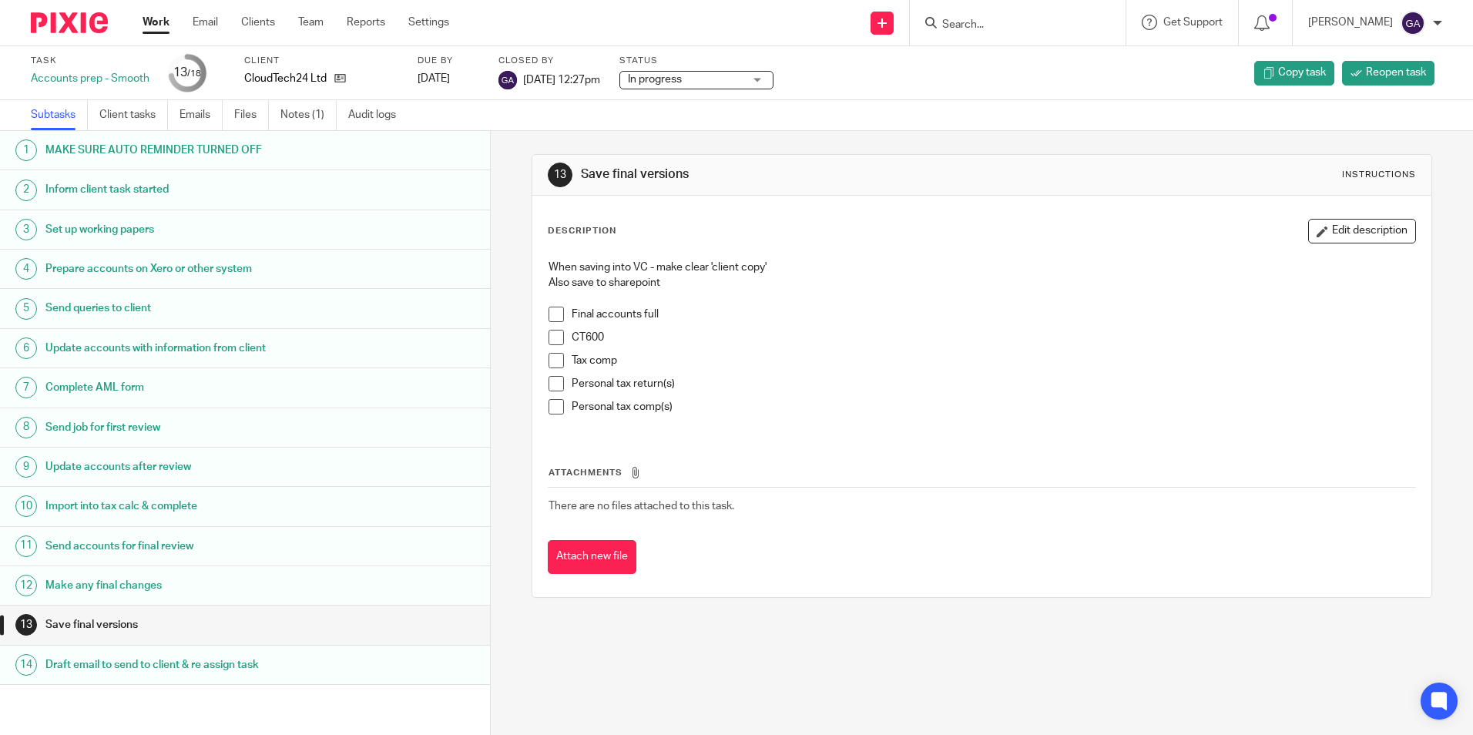  I want to click on button: Attach new file, so click(592, 557).